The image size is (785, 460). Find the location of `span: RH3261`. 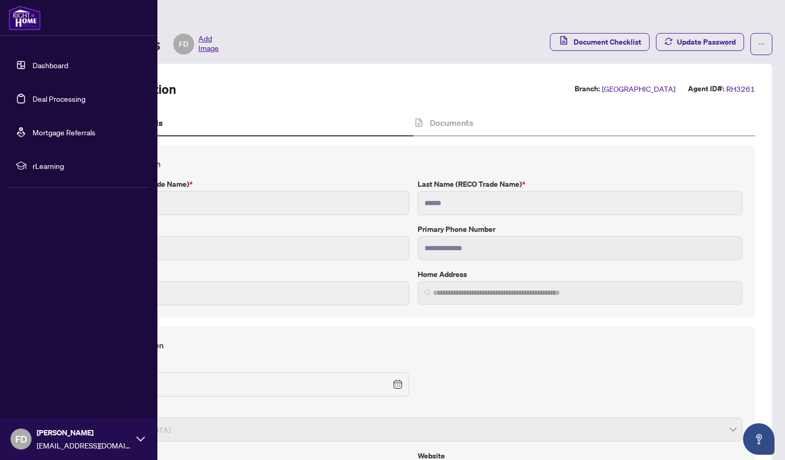

span: RH3261 is located at coordinates (741, 89).